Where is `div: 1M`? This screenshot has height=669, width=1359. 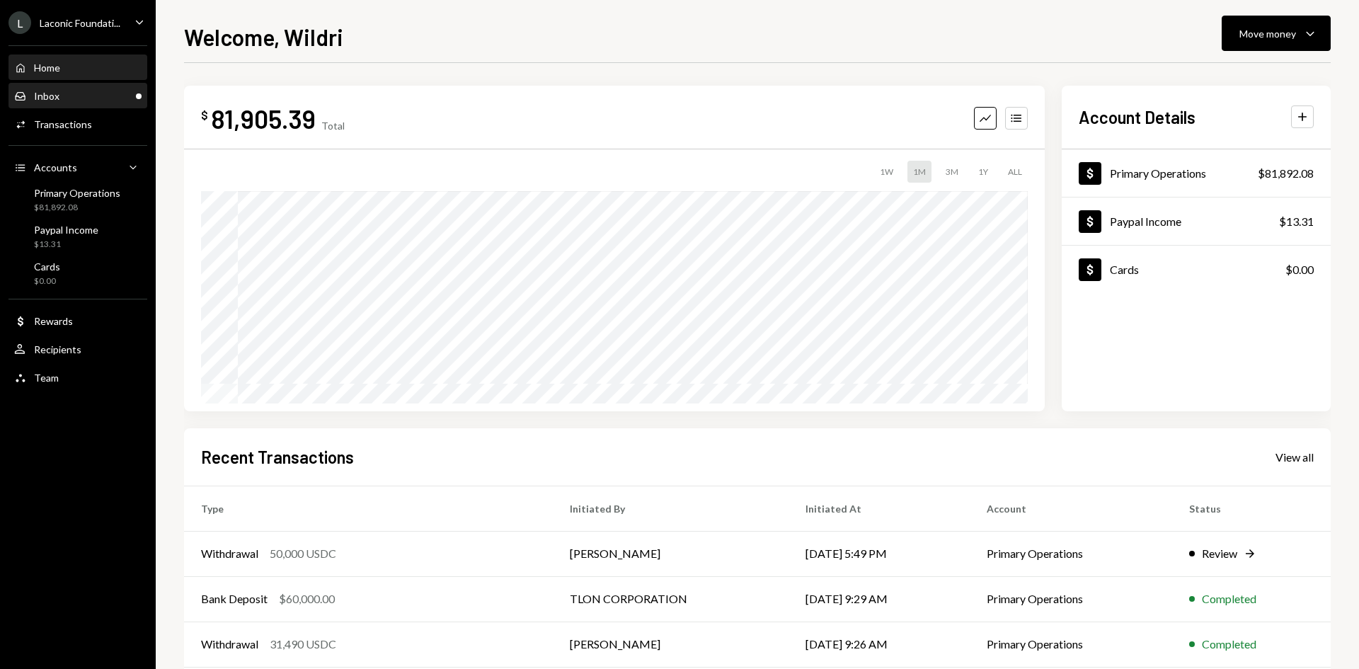 div: 1M is located at coordinates (920, 171).